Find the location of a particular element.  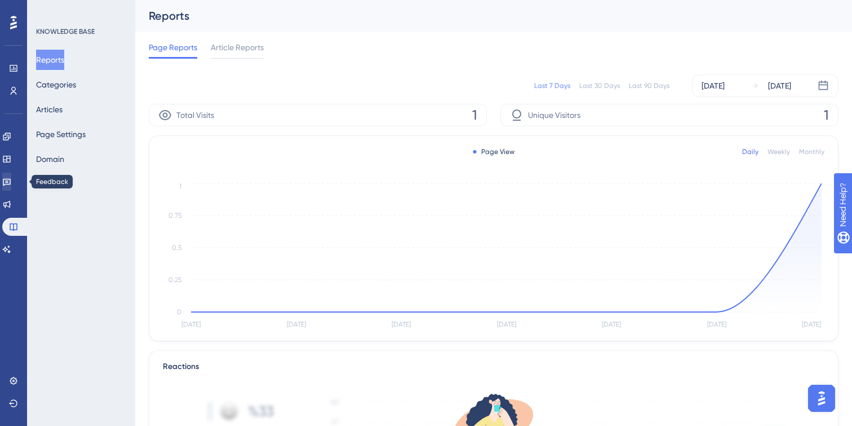

div: Last 30 Days is located at coordinates (600, 86).